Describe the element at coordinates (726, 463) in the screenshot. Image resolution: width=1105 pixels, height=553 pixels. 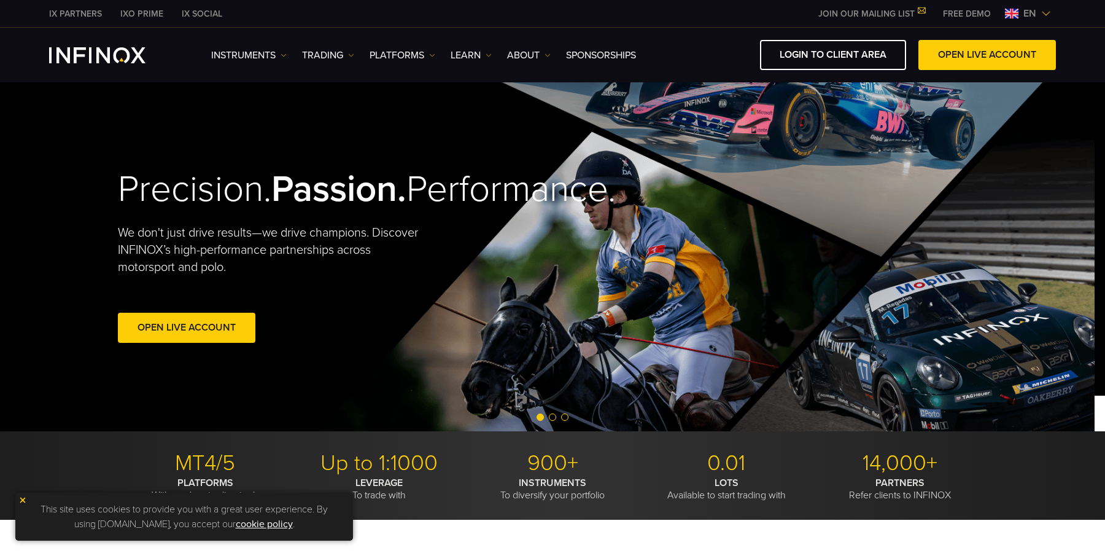
I see `p: 0.01` at that location.